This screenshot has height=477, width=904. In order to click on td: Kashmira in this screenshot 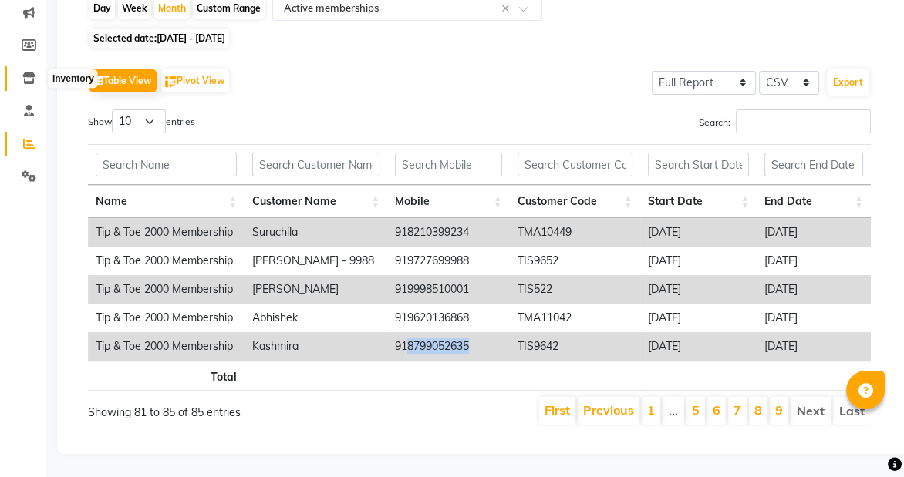, I will do `click(315, 346)`.